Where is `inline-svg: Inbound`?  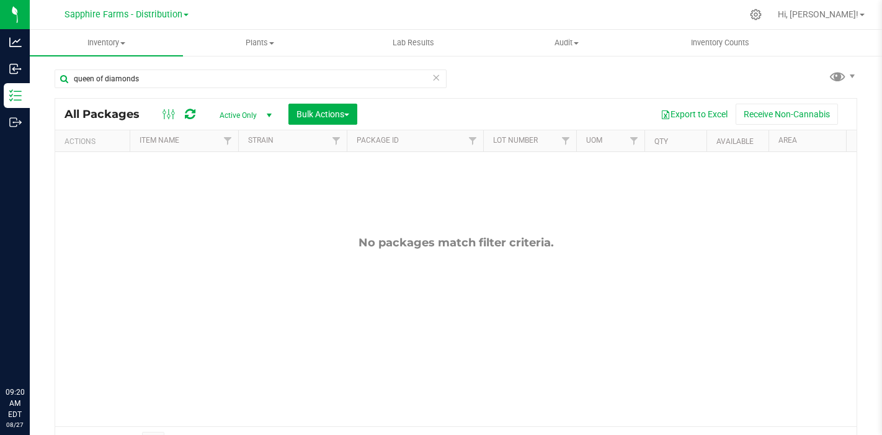 inline-svg: Inbound is located at coordinates (16, 69).